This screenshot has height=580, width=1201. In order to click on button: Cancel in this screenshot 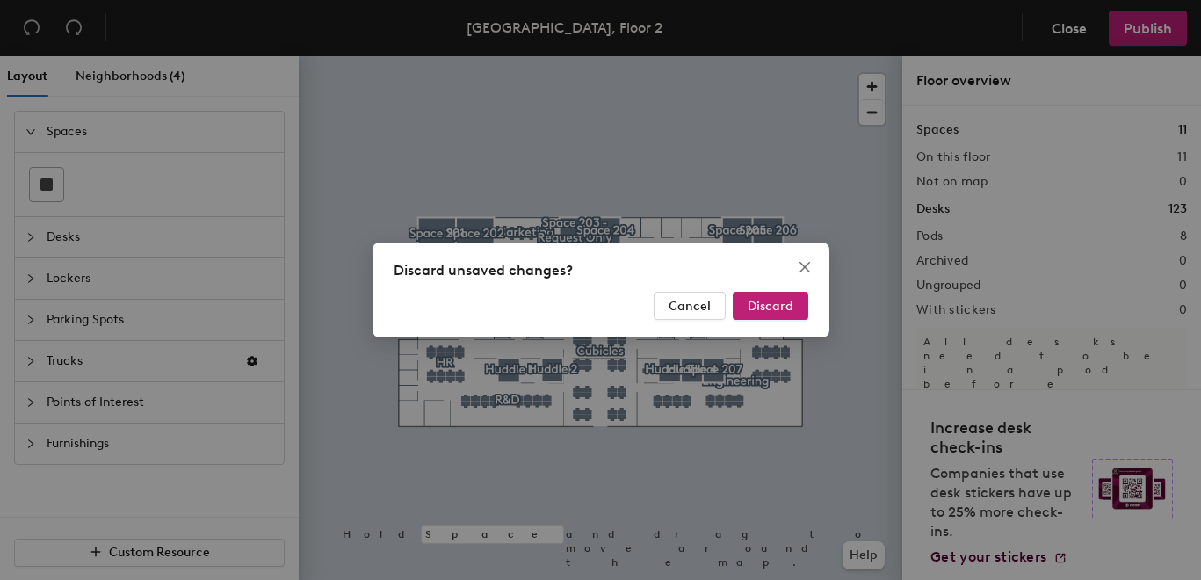, I will do `click(690, 306)`.